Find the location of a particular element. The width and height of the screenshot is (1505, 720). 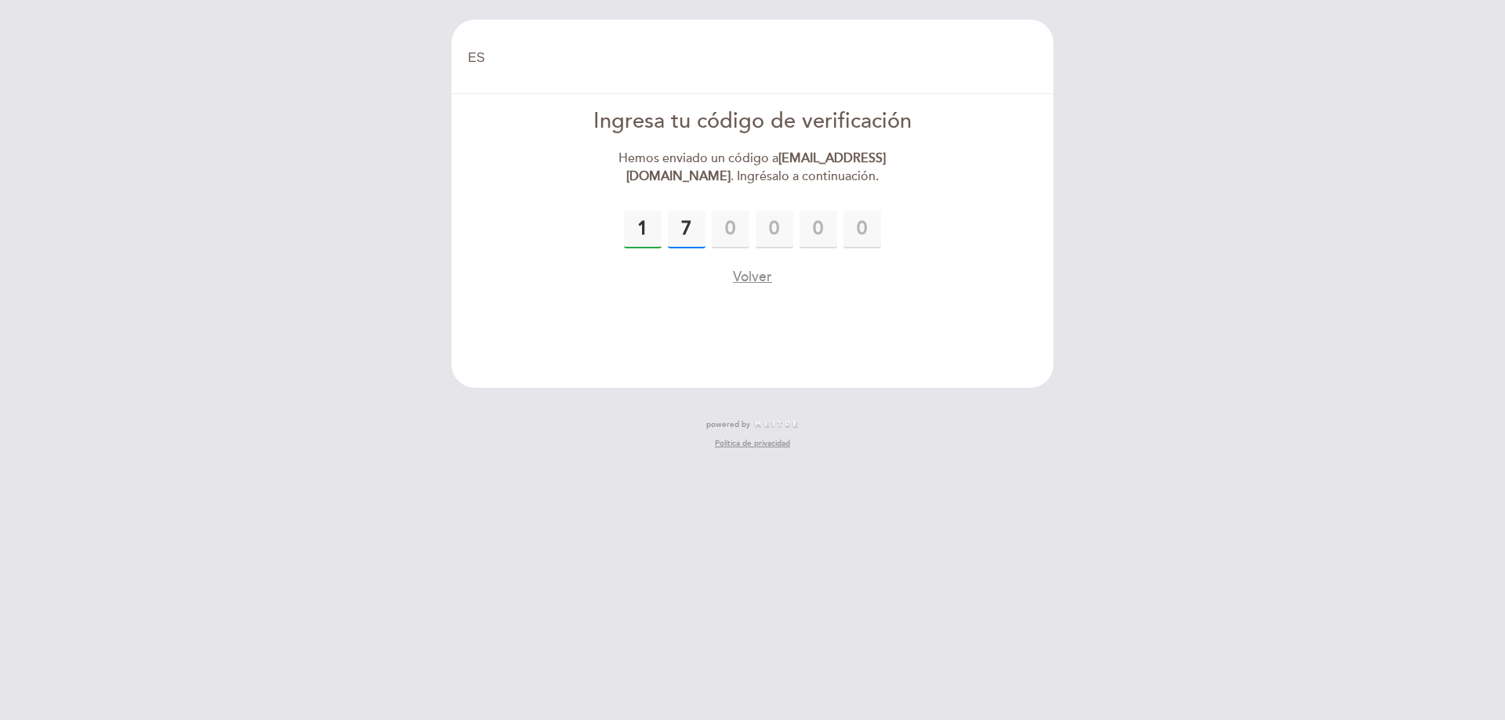

a: powered by is located at coordinates (753, 425).